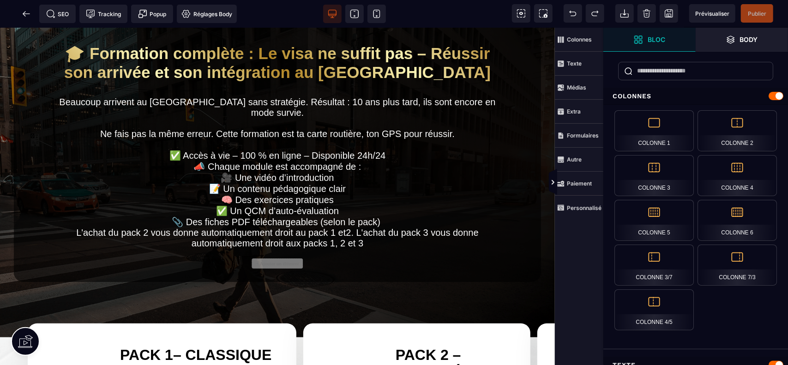 The height and width of the screenshot is (365, 788). Describe the element at coordinates (332, 14) in the screenshot. I see `span: Voir bureau` at that location.